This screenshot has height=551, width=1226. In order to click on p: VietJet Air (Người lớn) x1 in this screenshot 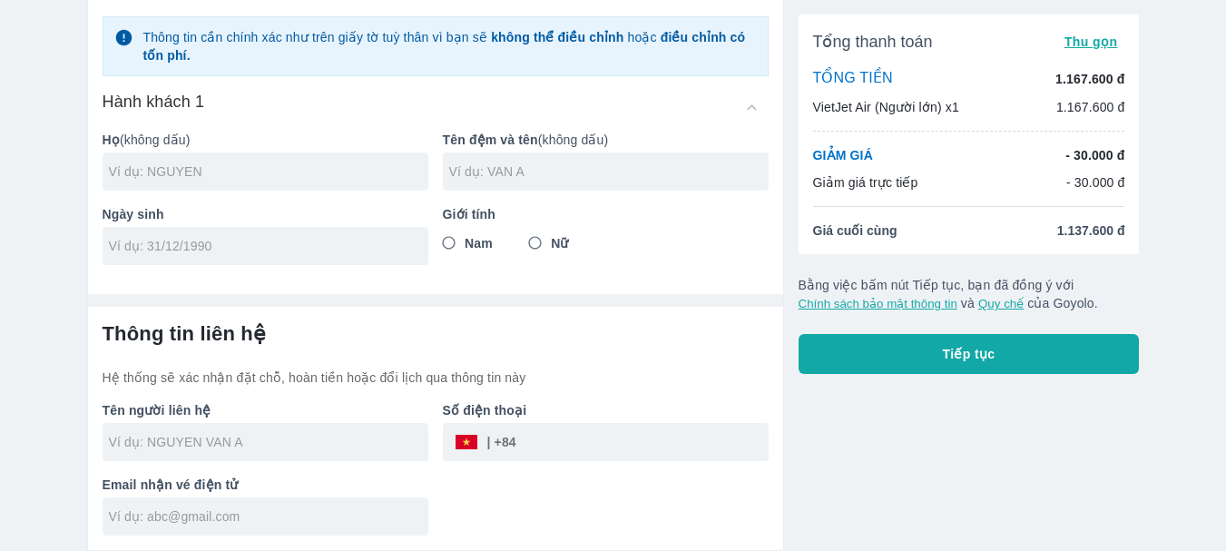, I will do `click(886, 107)`.